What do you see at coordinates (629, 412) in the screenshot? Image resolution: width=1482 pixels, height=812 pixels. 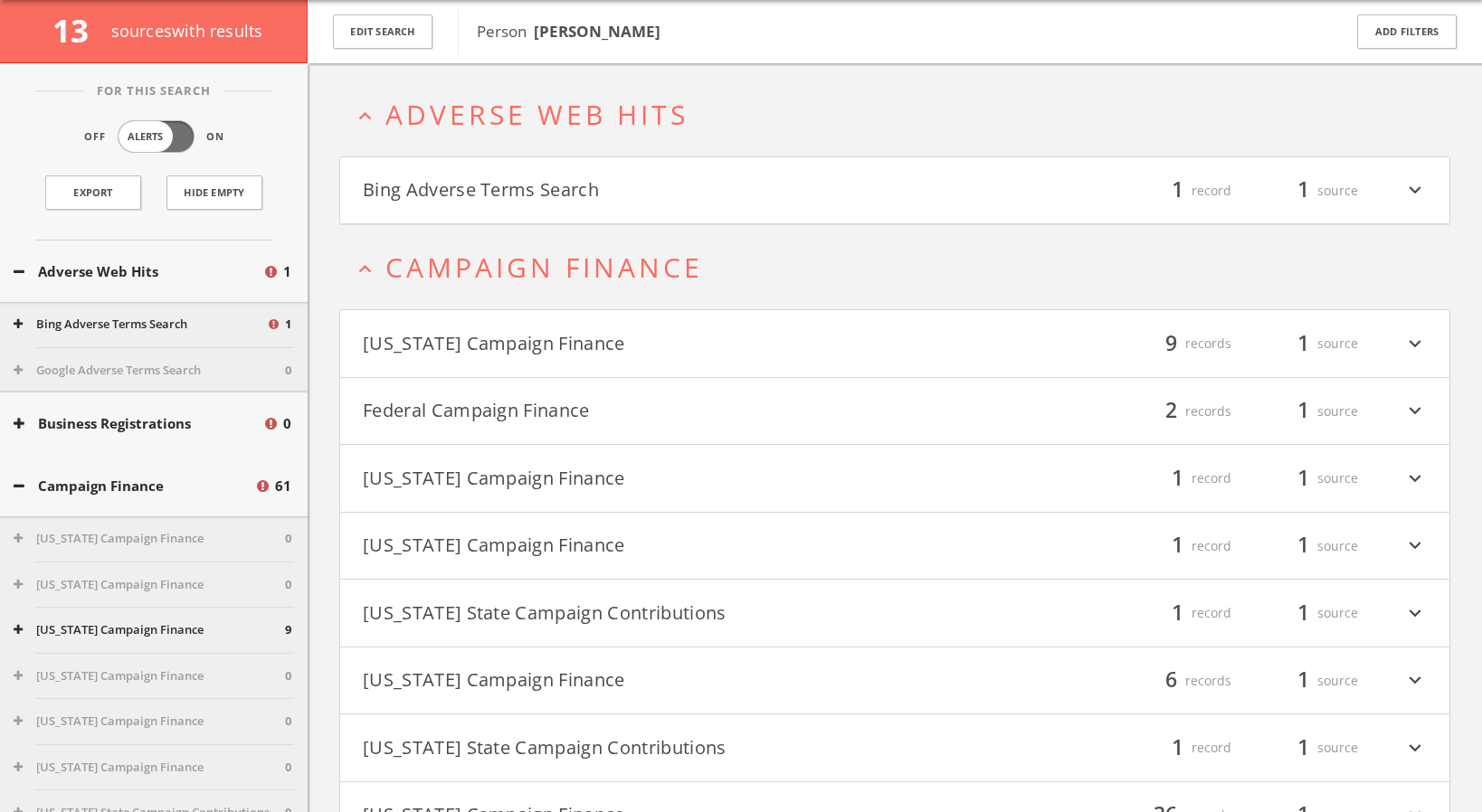 I see `button: Federal Campaign Finance` at bounding box center [629, 412].